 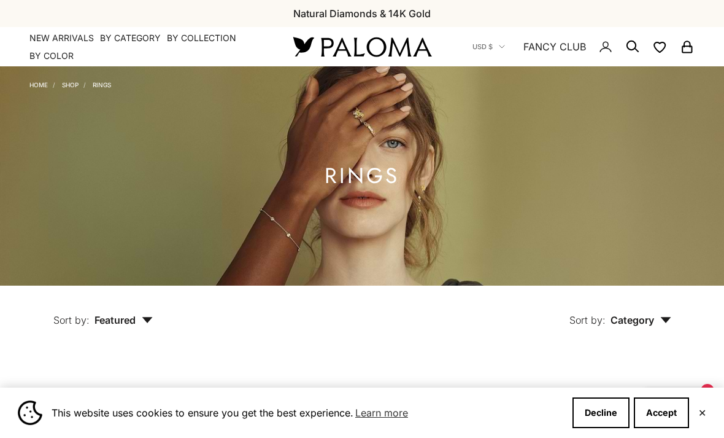 What do you see at coordinates (30, 413) in the screenshot?
I see `img: Cookie banner` at bounding box center [30, 413].